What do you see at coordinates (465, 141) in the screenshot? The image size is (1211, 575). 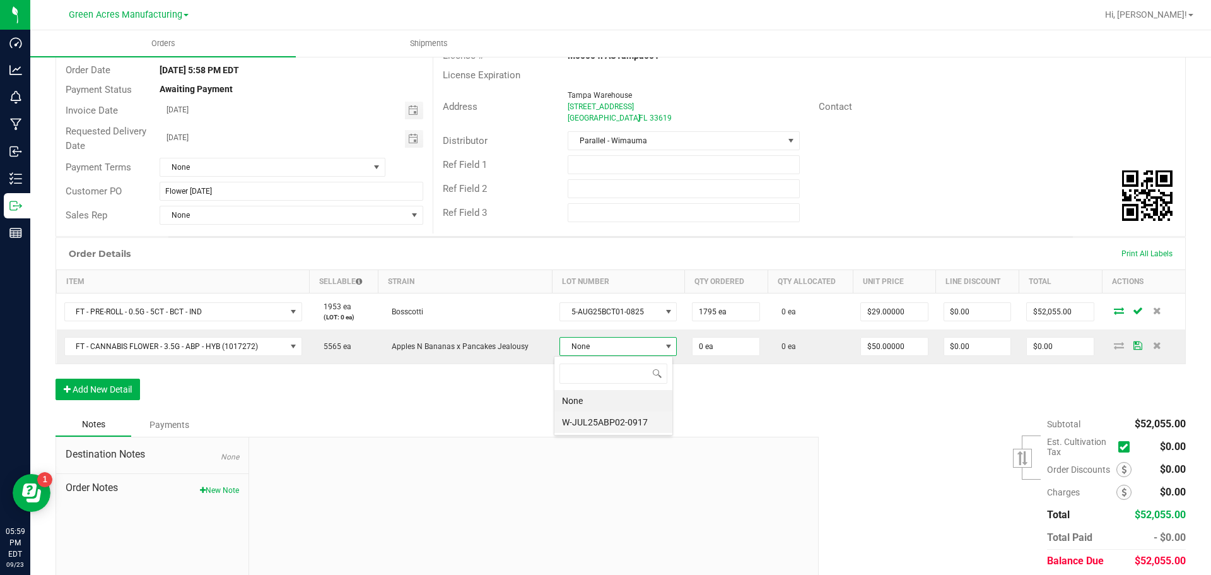 I see `span: Distributor` at bounding box center [465, 141].